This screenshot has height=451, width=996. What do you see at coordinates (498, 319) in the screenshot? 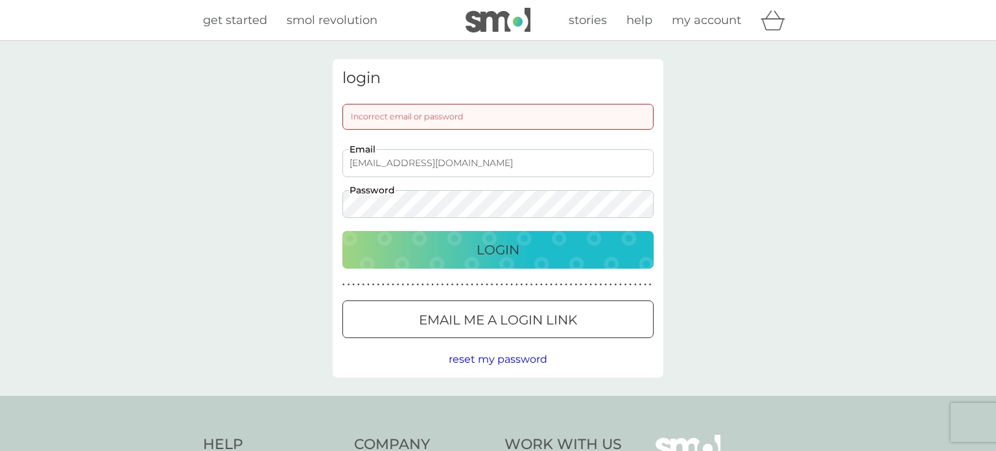
I see `button: Email me a login link` at bounding box center [498, 319].